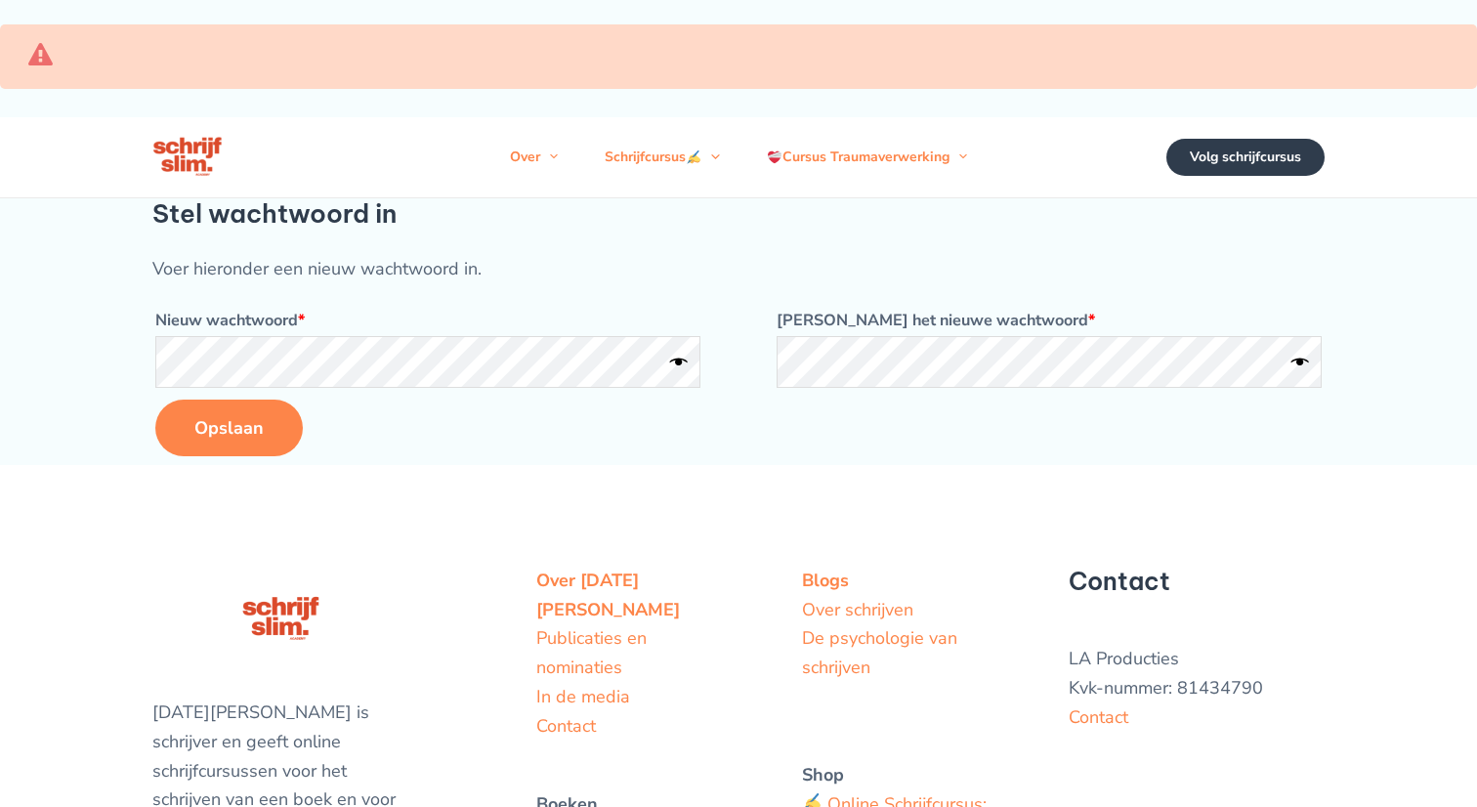 Image resolution: width=1477 pixels, height=807 pixels. What do you see at coordinates (825, 580) in the screenshot?
I see `a: Blogs` at bounding box center [825, 580].